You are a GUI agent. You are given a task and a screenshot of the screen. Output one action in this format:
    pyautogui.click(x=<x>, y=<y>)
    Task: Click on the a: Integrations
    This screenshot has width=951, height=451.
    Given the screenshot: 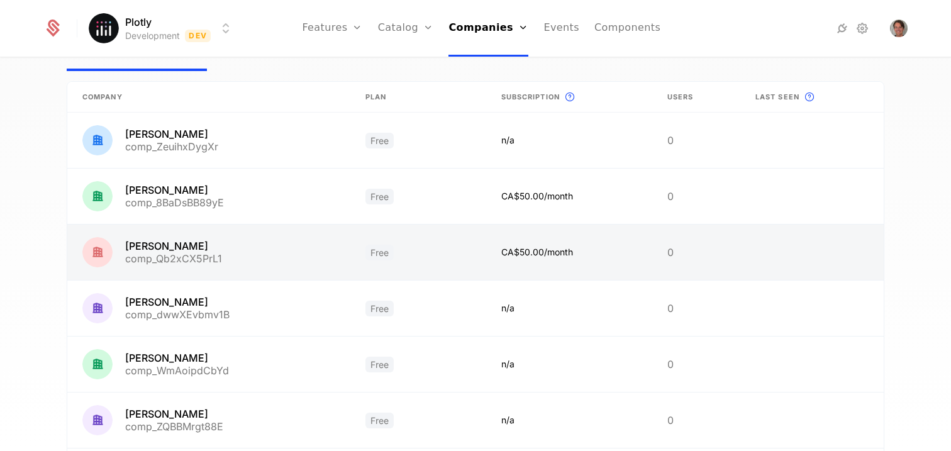 What is the action you would take?
    pyautogui.click(x=842, y=28)
    